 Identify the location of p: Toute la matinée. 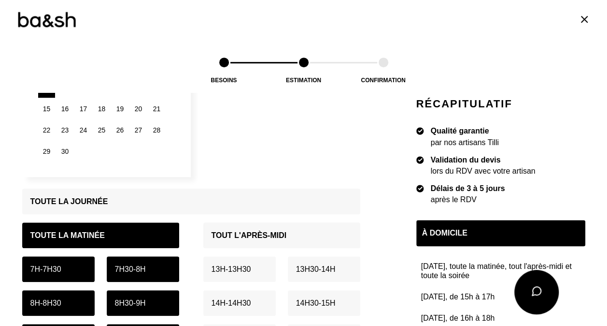
(68, 235).